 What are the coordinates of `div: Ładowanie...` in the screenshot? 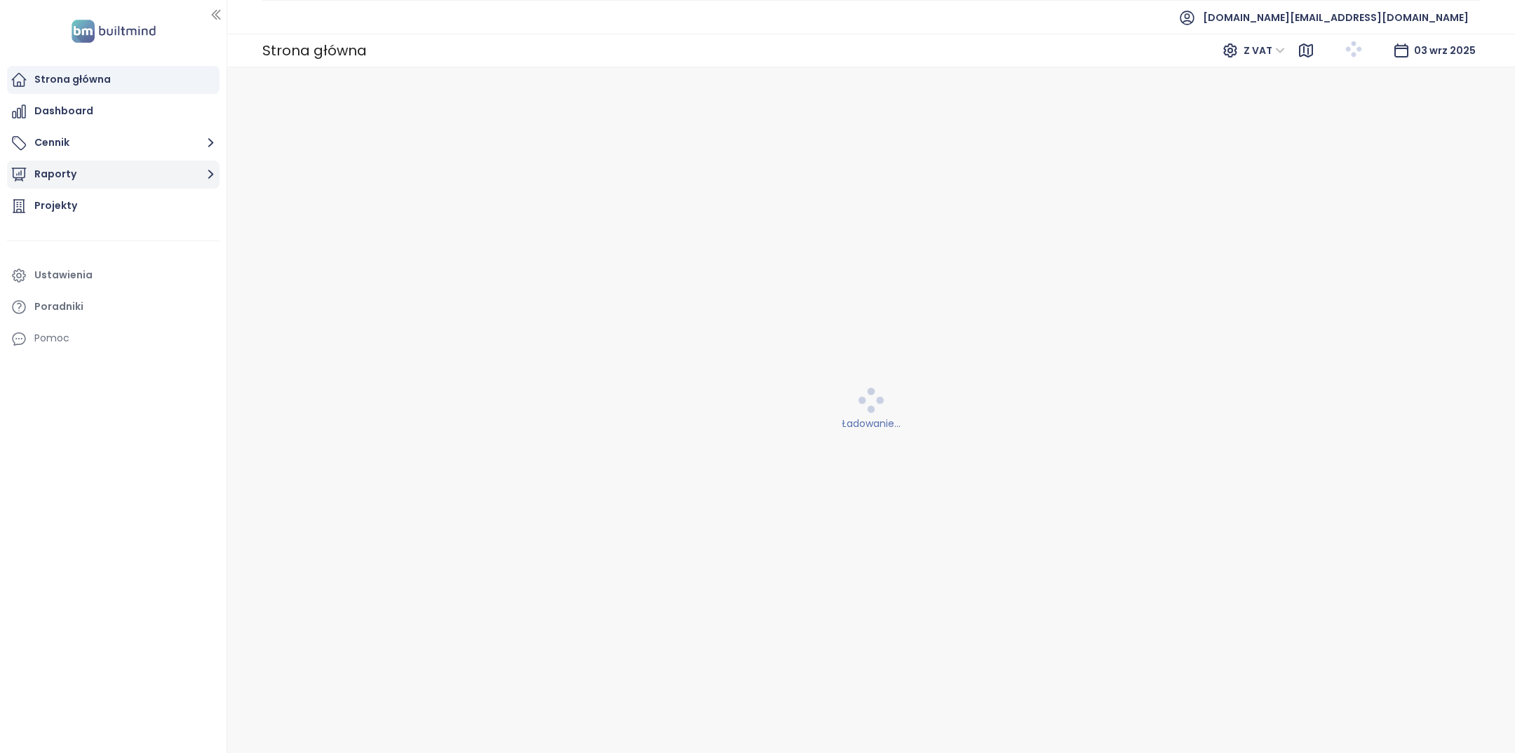 It's located at (871, 424).